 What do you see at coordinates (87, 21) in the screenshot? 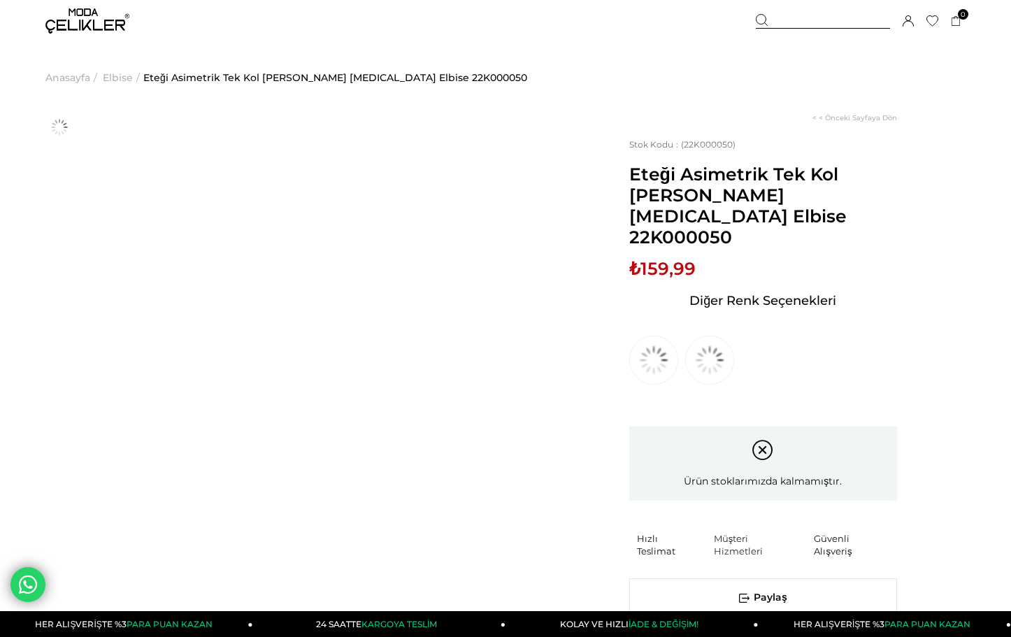
I see `img: logo` at bounding box center [87, 21].